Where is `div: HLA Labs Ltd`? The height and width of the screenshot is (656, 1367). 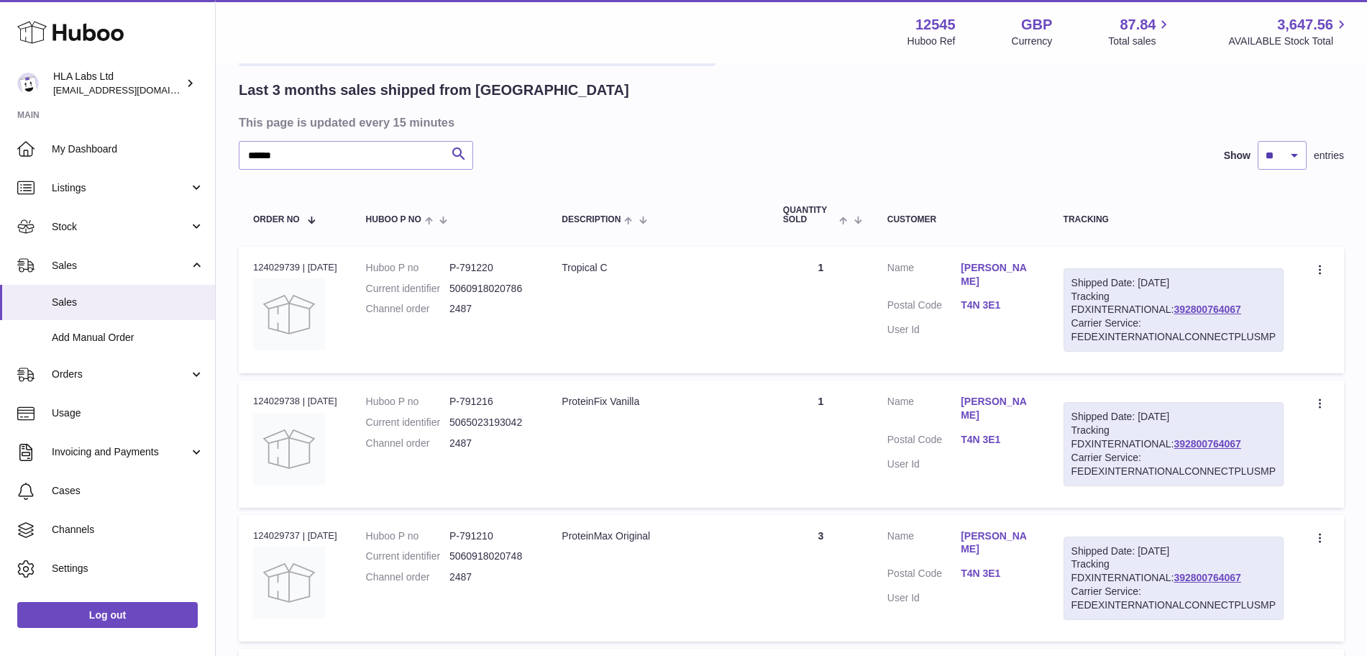 div: HLA Labs Ltd is located at coordinates (118, 83).